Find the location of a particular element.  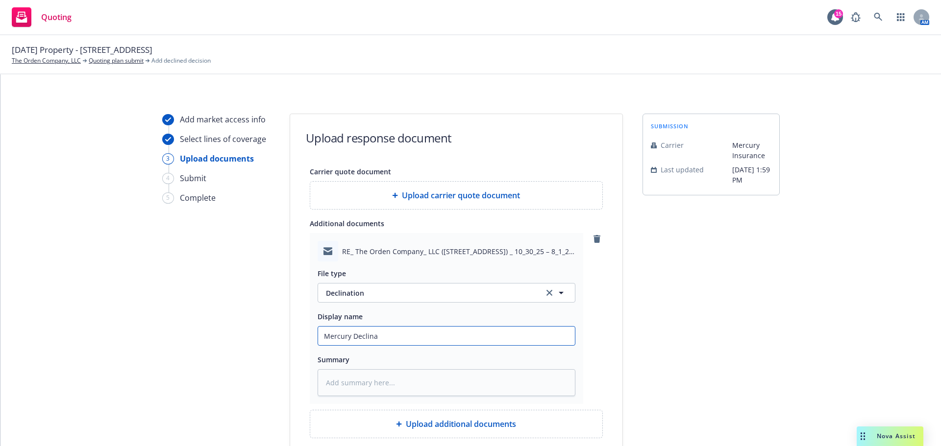

a: clear selection is located at coordinates (549, 293).